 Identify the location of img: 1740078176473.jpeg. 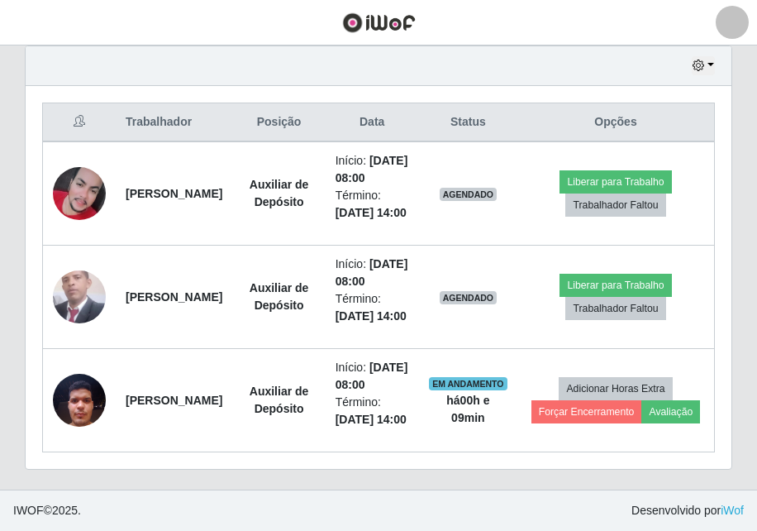
(79, 296).